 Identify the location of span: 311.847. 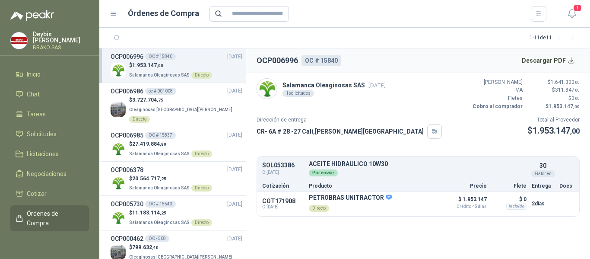
(567, 90).